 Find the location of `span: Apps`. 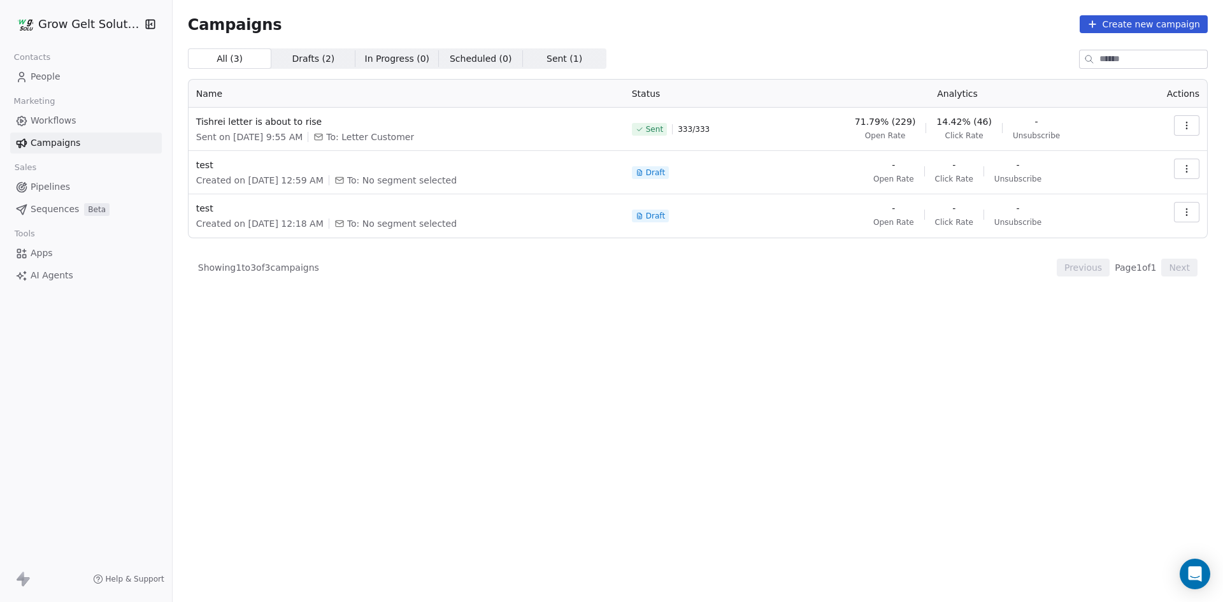

span: Apps is located at coordinates (41, 253).